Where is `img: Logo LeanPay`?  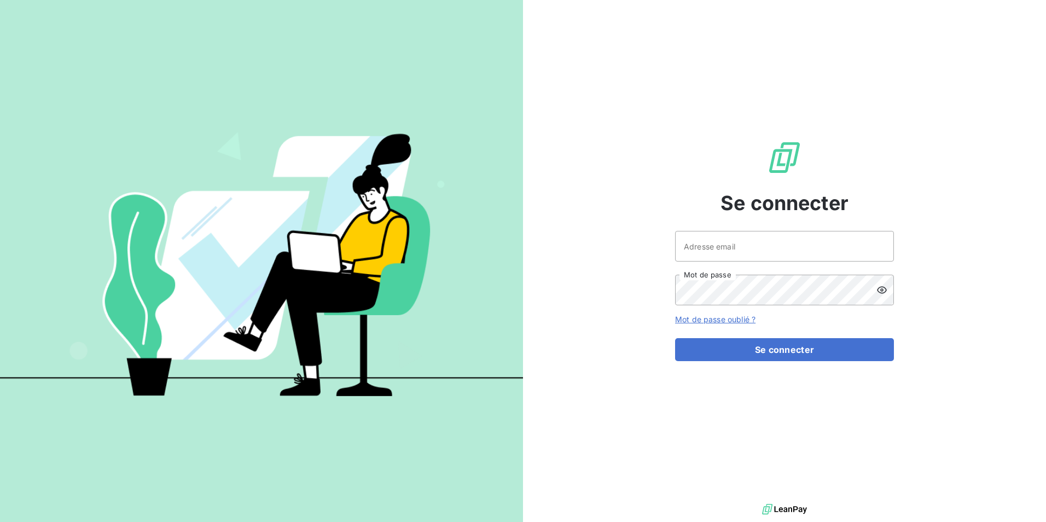
img: Logo LeanPay is located at coordinates (785, 158).